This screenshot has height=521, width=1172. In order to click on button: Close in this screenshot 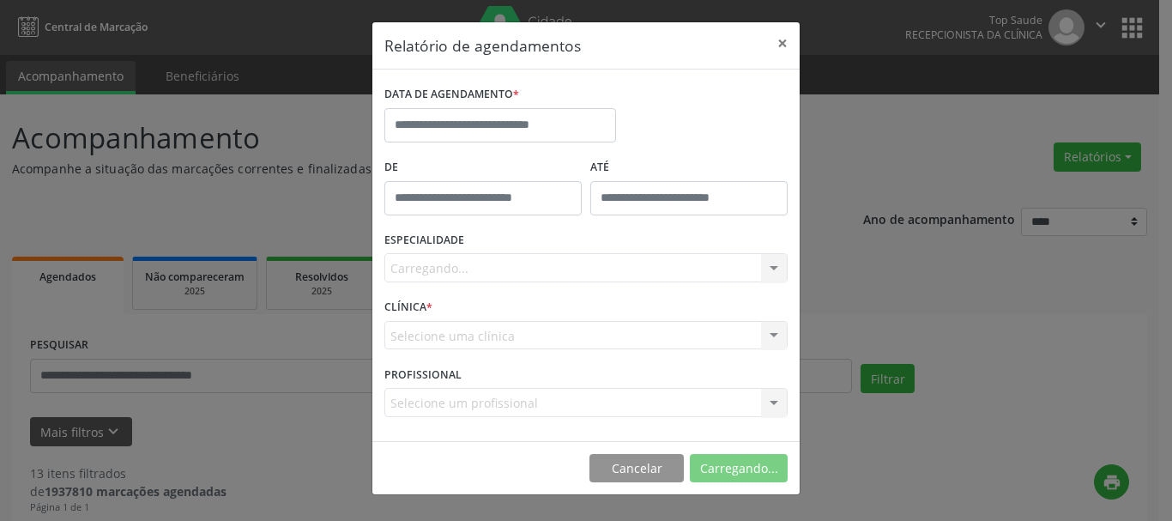, I will do `click(783, 43)`.